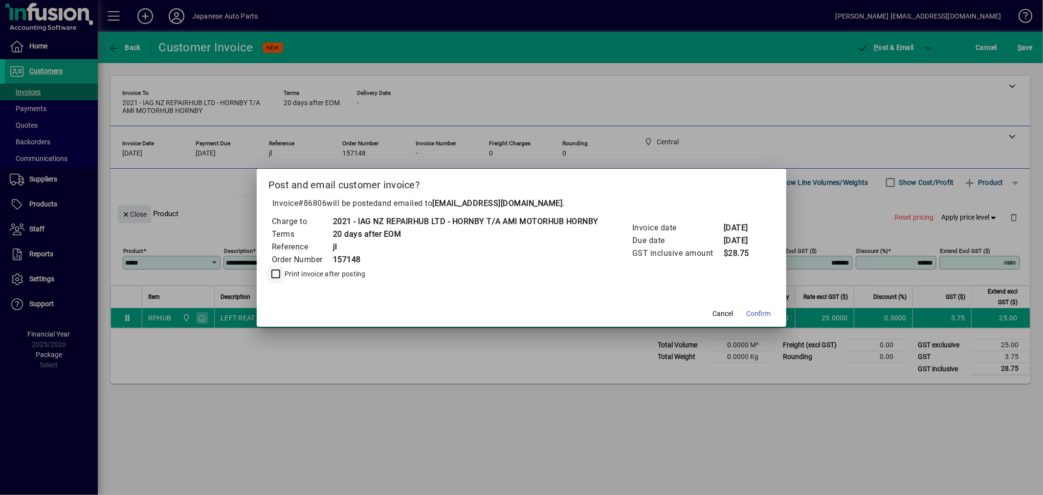 The width and height of the screenshot is (1043, 495). Describe the element at coordinates (302, 234) in the screenshot. I see `td: Terms` at that location.